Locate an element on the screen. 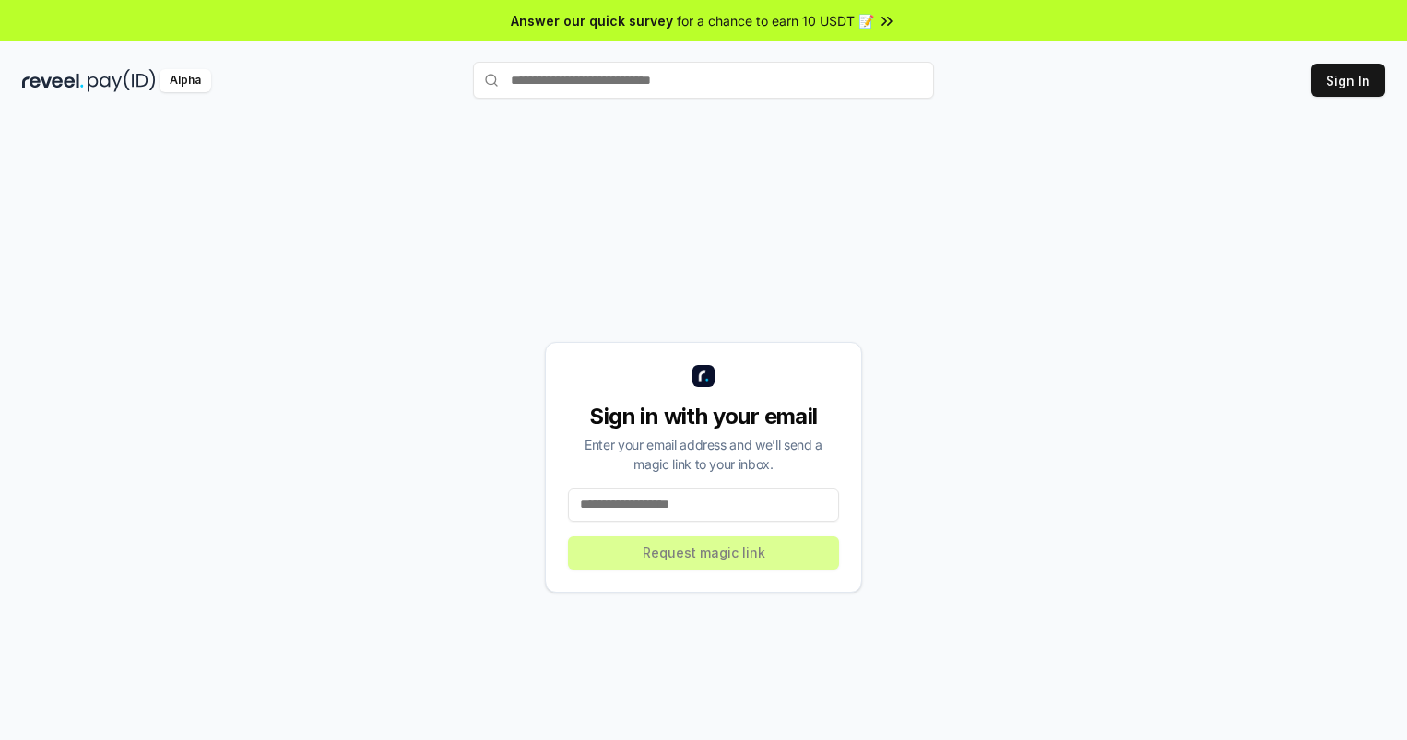  span: for a chance to earn 10 USDT 📝 is located at coordinates (775, 20).